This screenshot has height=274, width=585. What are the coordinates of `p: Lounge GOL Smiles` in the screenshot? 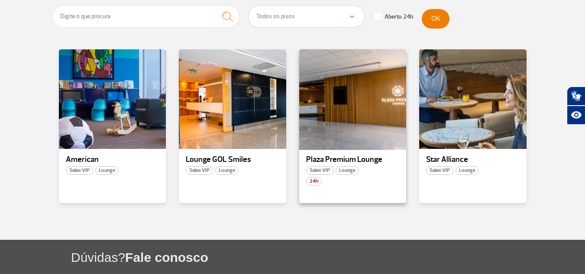 It's located at (233, 160).